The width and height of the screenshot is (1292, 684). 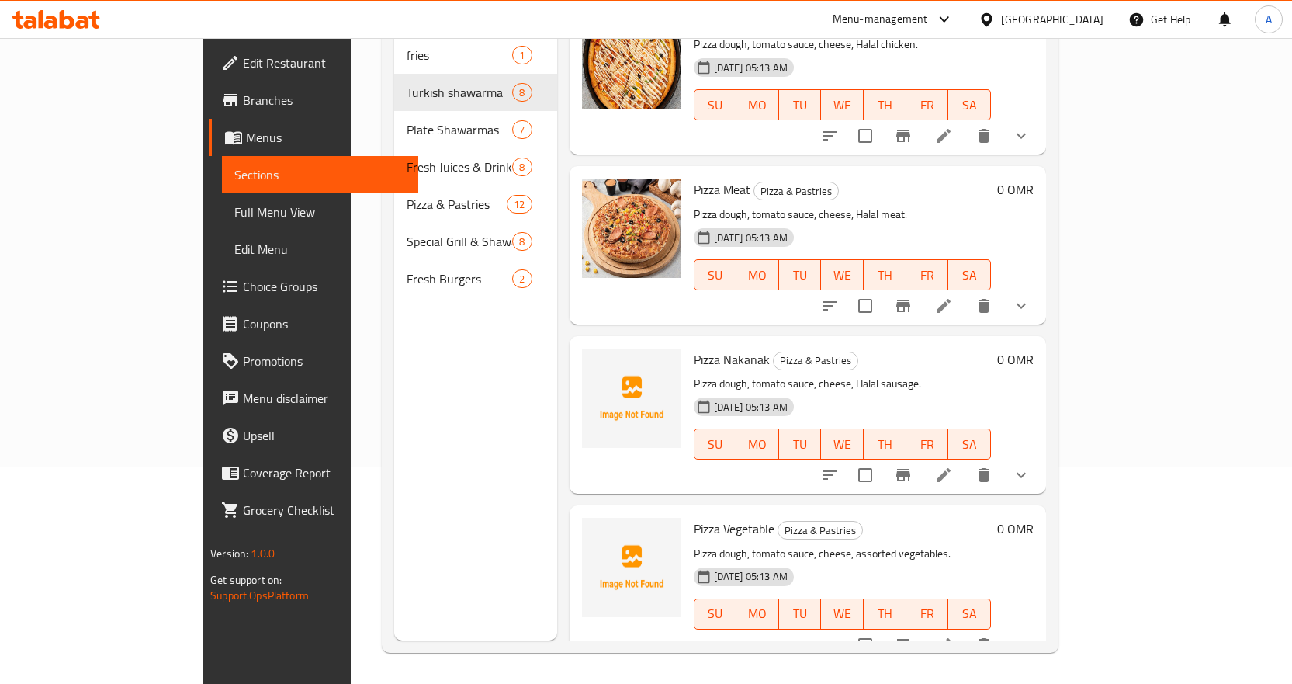 I want to click on span: A, so click(x=1268, y=19).